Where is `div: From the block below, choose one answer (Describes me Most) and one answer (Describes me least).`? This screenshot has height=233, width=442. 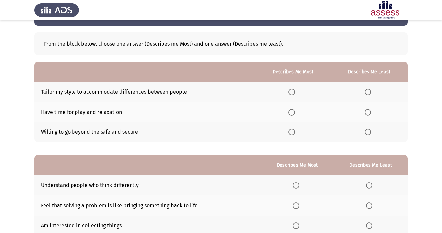 div: From the block below, choose one answer (Describes me Most) and one answer (Describes me least). is located at coordinates (221, 43).